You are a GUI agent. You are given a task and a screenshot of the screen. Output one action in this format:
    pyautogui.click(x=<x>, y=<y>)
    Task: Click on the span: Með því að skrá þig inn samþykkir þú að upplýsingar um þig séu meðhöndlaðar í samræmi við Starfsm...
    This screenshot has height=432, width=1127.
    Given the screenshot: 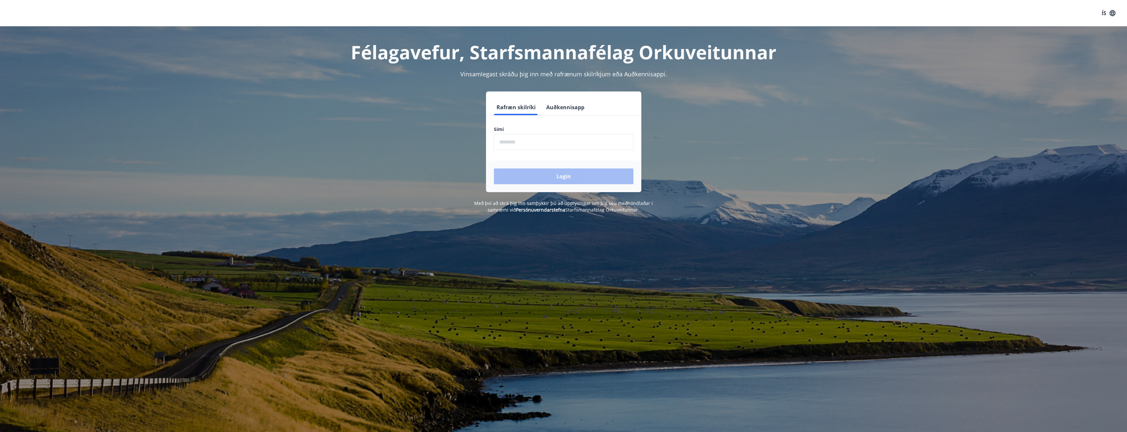 What is the action you would take?
    pyautogui.click(x=564, y=206)
    